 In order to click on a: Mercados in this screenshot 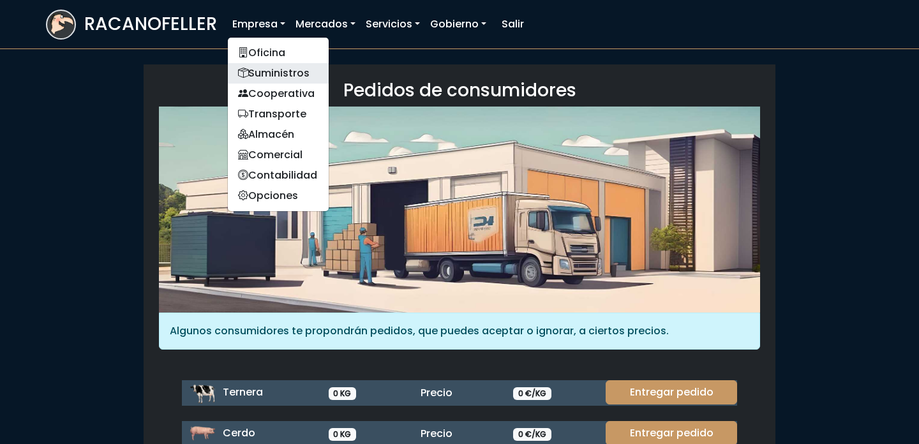, I will do `click(325, 24)`.